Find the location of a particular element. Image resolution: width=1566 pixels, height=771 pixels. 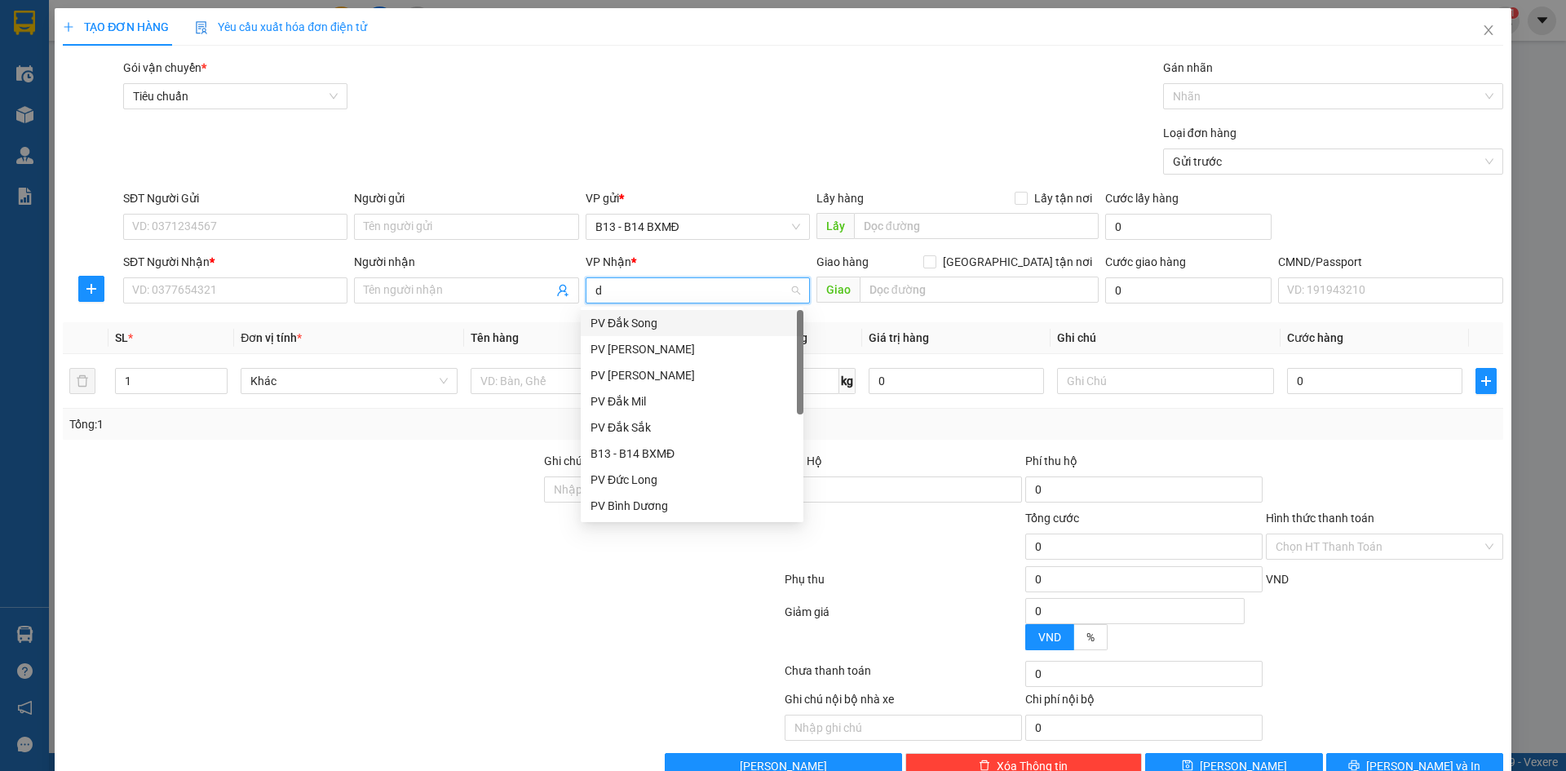

div: Phí thu hộ is located at coordinates (1143, 464).